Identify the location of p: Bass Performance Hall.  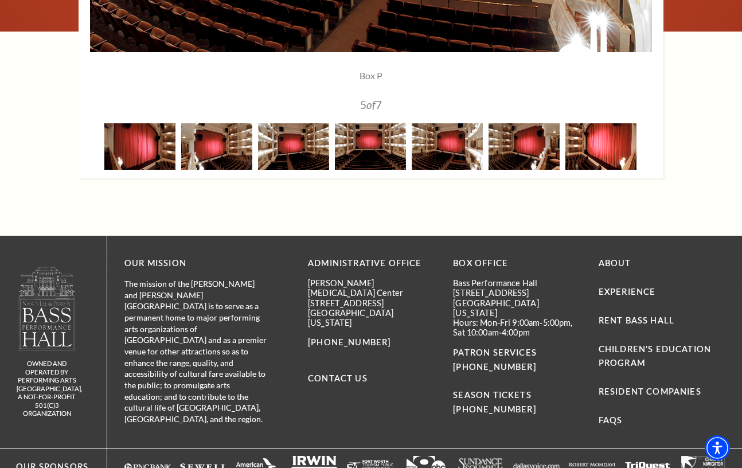
(516, 283).